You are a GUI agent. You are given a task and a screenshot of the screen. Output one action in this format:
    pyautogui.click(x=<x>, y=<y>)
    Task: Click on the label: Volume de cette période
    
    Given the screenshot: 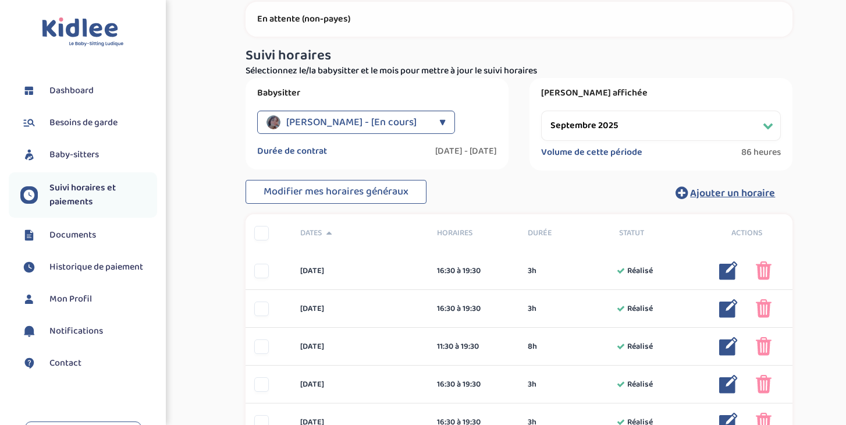 What is the action you would take?
    pyautogui.click(x=591, y=152)
    